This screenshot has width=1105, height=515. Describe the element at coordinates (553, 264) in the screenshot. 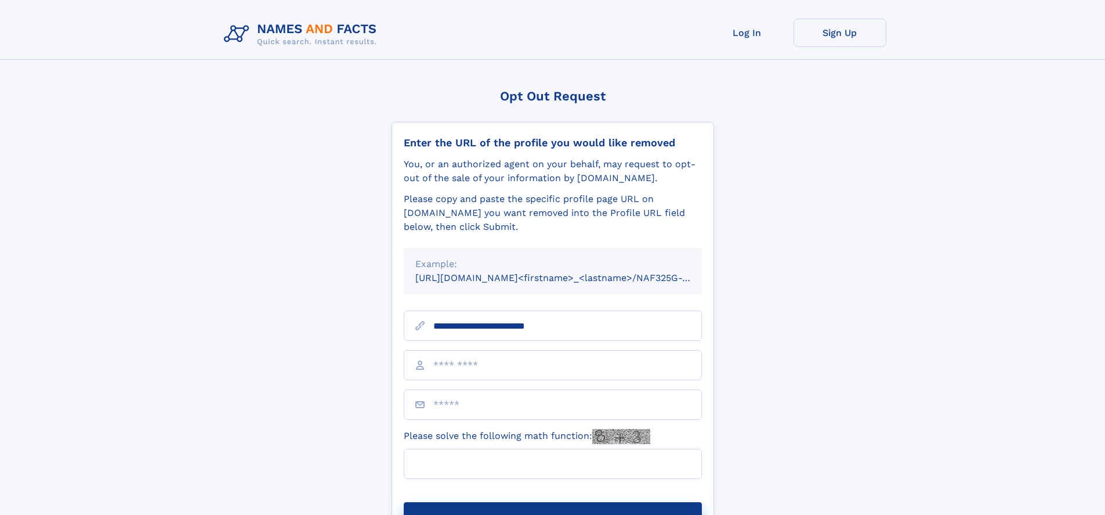

I see `div: Example:` at that location.